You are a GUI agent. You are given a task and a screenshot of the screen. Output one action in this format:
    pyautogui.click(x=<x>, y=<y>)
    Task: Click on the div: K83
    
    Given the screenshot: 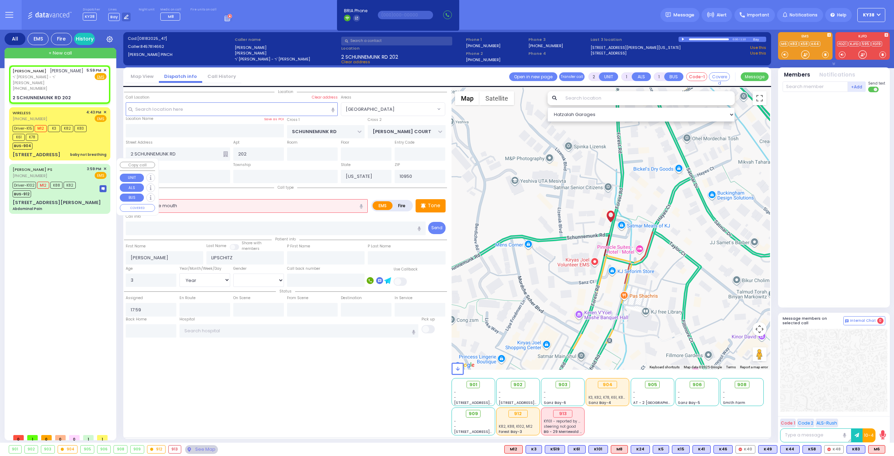 What is the action you would take?
    pyautogui.click(x=856, y=449)
    